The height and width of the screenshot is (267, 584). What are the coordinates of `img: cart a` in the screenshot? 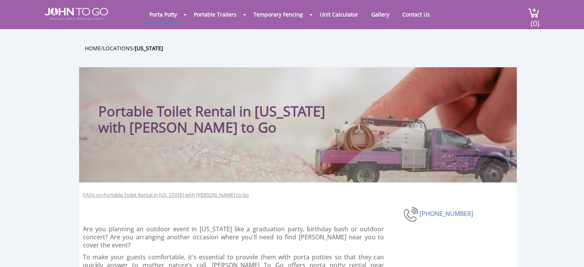 It's located at (534, 13).